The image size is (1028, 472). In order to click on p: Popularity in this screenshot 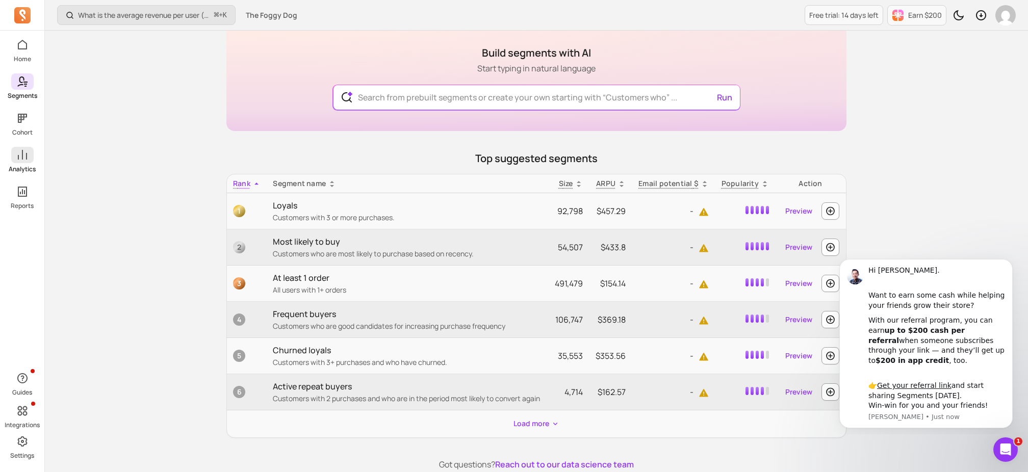, I will do `click(740, 184)`.